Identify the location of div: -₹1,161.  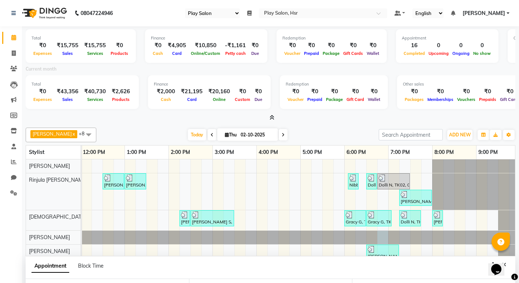
(235, 45).